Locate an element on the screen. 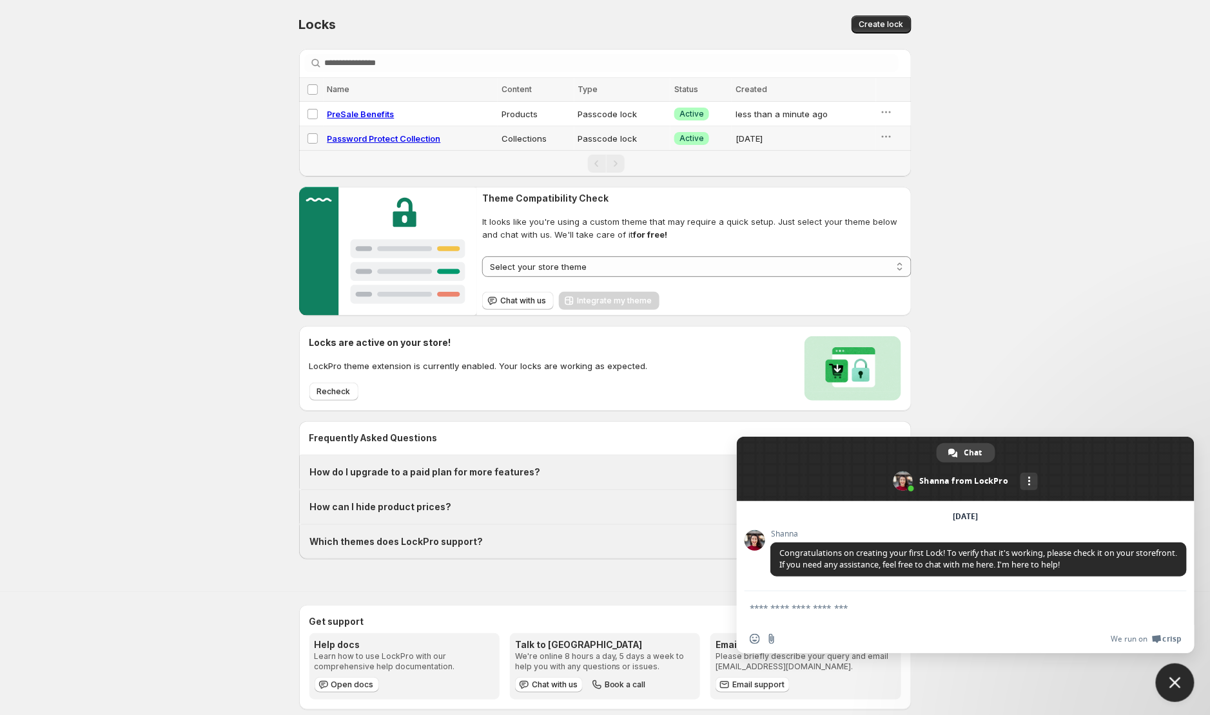  button: Book a call is located at coordinates (619, 685).